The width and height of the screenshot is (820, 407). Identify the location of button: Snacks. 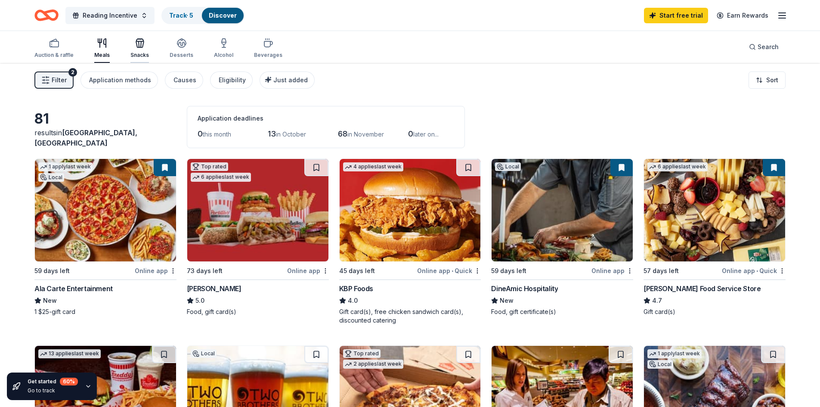
(139, 49).